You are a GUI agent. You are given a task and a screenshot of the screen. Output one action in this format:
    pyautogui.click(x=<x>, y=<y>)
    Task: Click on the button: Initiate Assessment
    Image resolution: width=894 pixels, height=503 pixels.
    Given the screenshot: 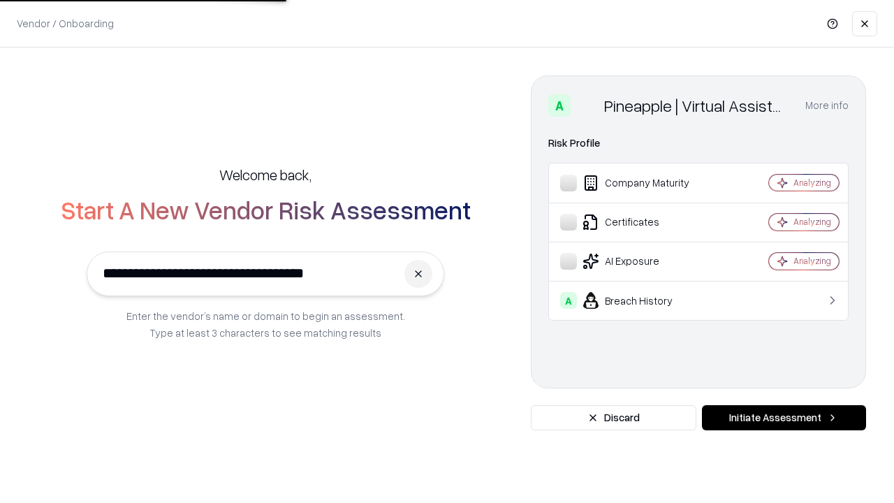 What is the action you would take?
    pyautogui.click(x=784, y=418)
    